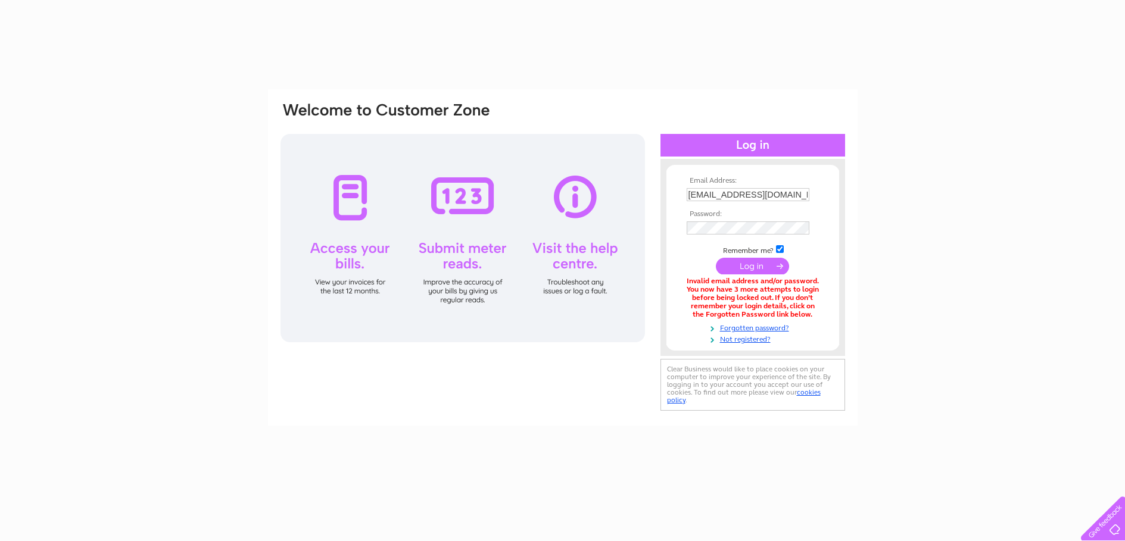  Describe the element at coordinates (753, 214) in the screenshot. I see `th: Password:` at that location.